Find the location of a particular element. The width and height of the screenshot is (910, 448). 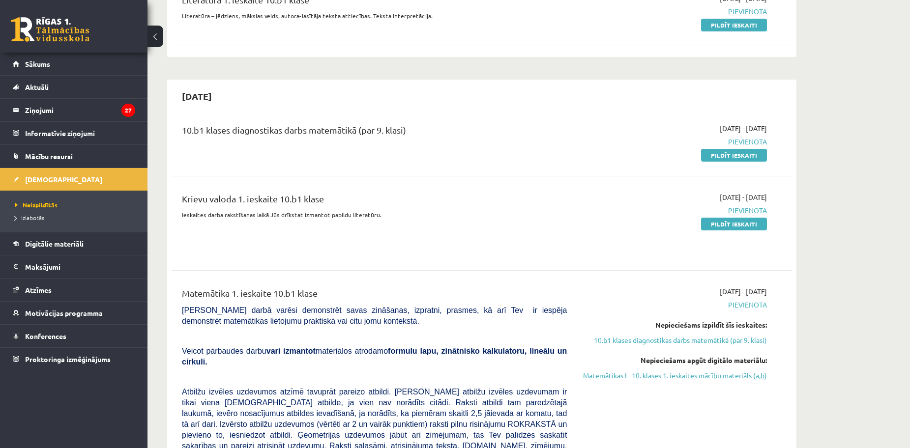

p: Ieskaites darba rakstīšanas laikā Jūs drīkstat izmantot papildu literatūru. is located at coordinates (374, 215).